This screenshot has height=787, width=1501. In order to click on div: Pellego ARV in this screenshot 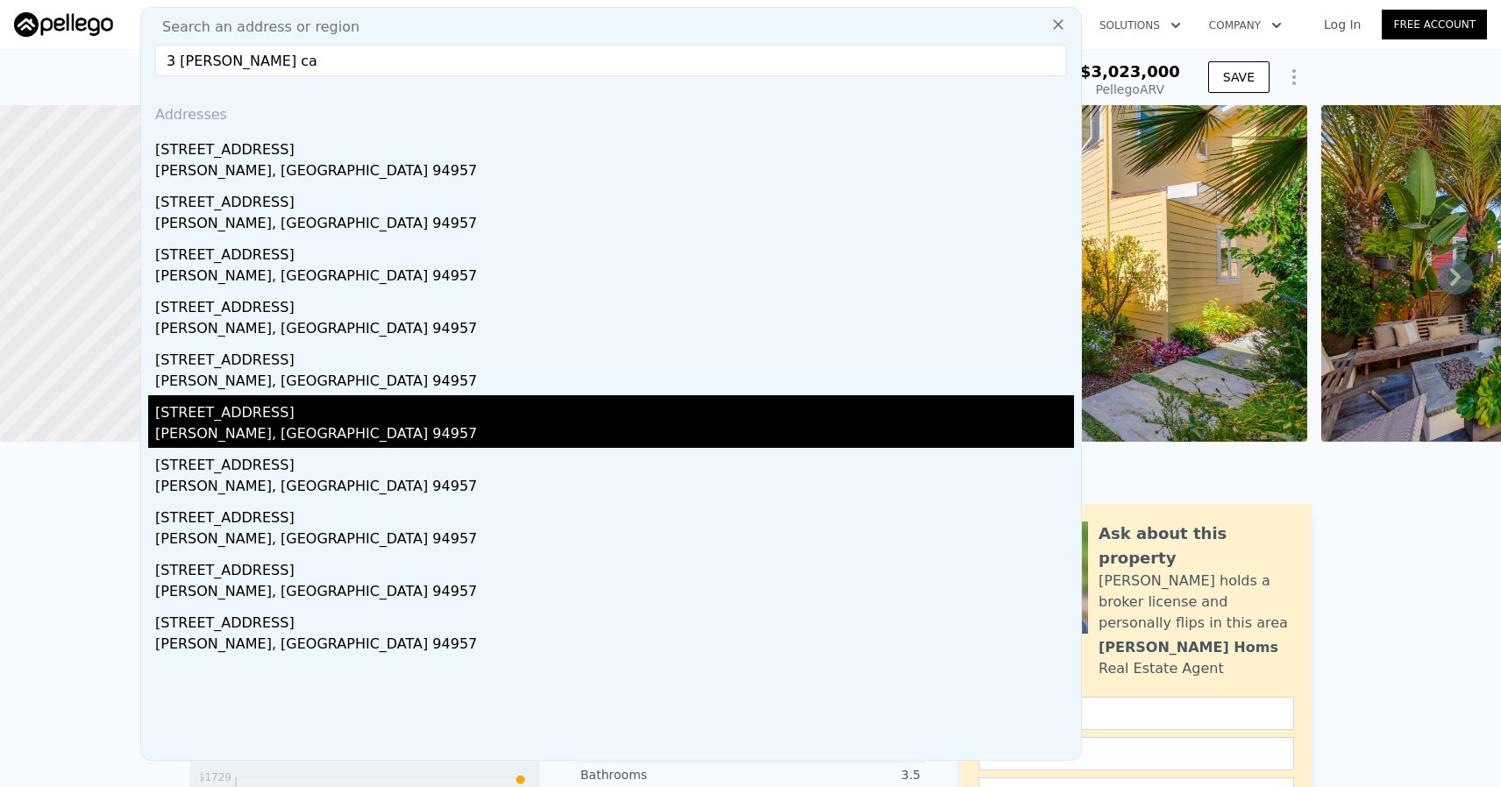, I will do `click(1130, 89)`.